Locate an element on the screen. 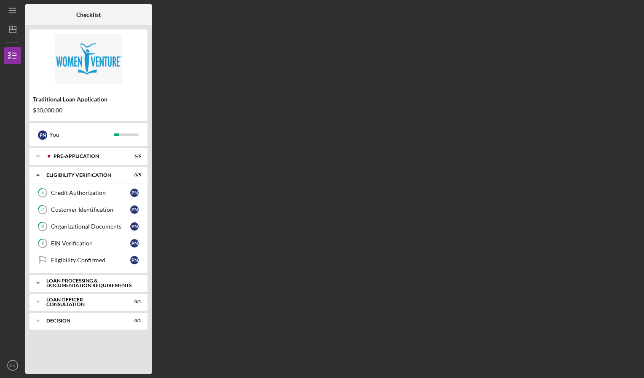  div: Pre-Application is located at coordinates (87, 156).